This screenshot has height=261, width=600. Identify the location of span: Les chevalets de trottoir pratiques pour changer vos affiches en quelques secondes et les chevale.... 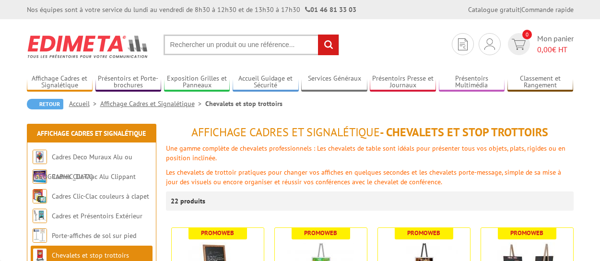
(363, 177).